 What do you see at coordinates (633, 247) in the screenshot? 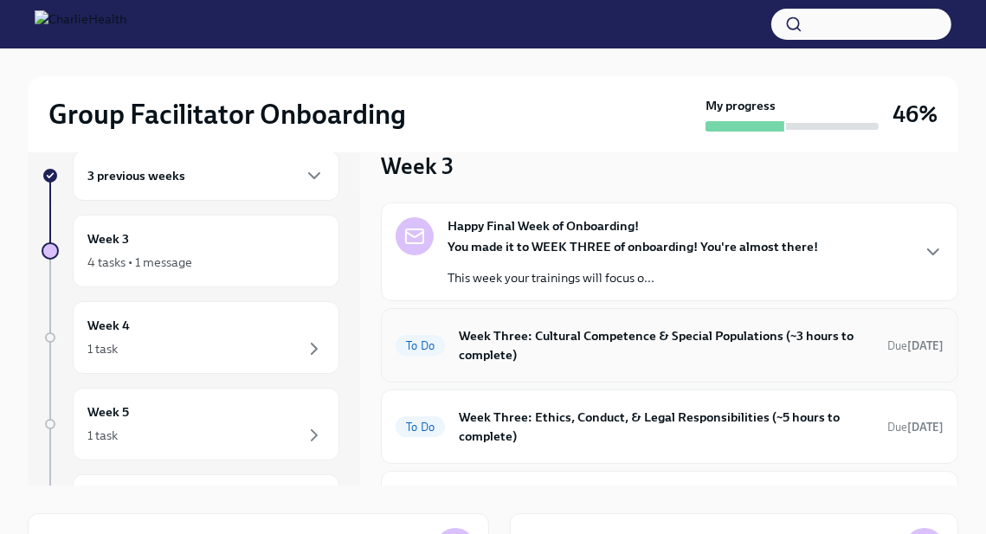
I see `strong: You made it to WEEK THREE of onboarding! You're almost there!` at bounding box center [633, 247].